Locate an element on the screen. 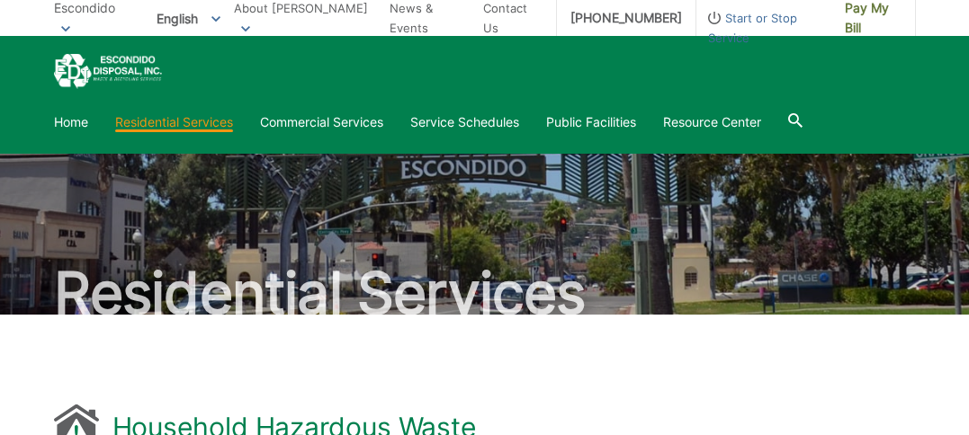 The width and height of the screenshot is (969, 435). a: Resource Center is located at coordinates (712, 122).